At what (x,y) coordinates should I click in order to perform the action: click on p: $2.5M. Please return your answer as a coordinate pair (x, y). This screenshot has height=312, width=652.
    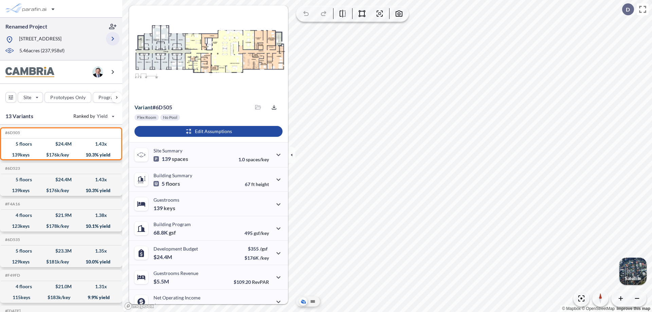
    Looking at the image, I should click on (162, 306).